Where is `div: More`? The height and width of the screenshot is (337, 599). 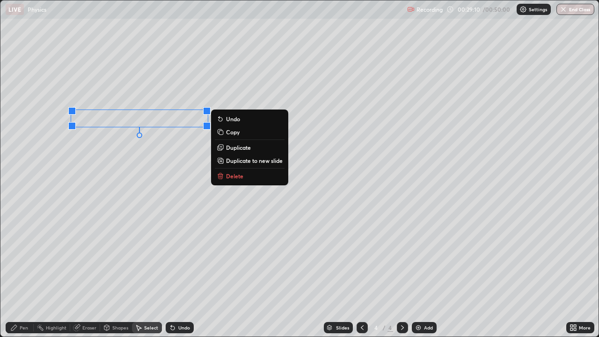 div: More is located at coordinates (584, 327).